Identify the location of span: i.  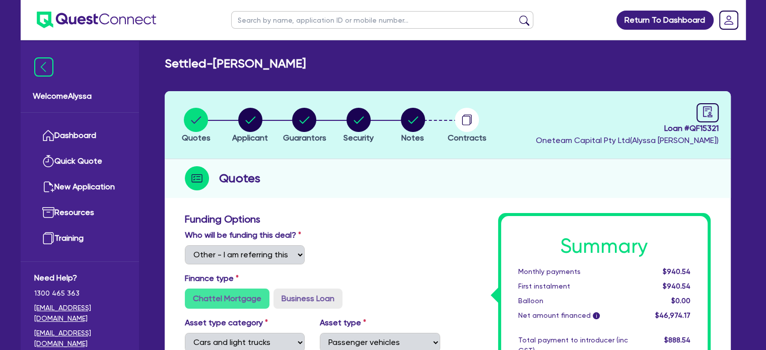
(596, 316).